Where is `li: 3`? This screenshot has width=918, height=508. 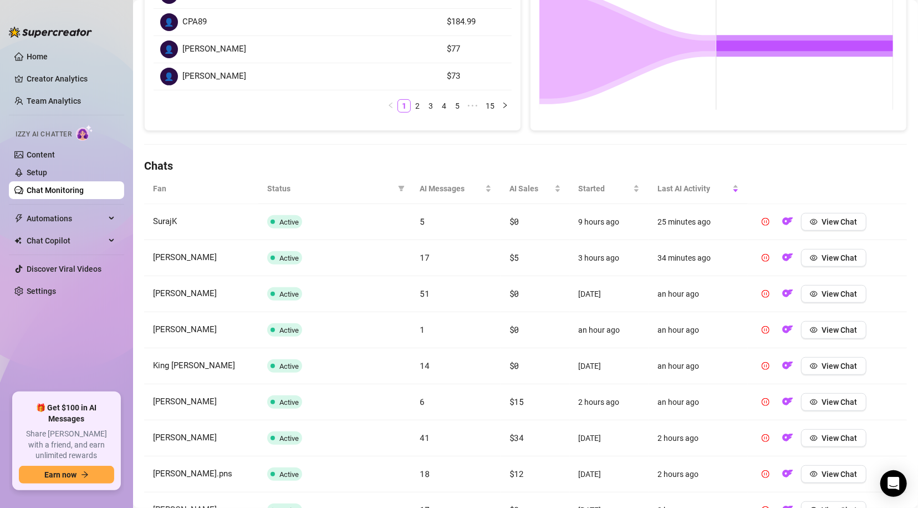
li: 3 is located at coordinates (431, 106).